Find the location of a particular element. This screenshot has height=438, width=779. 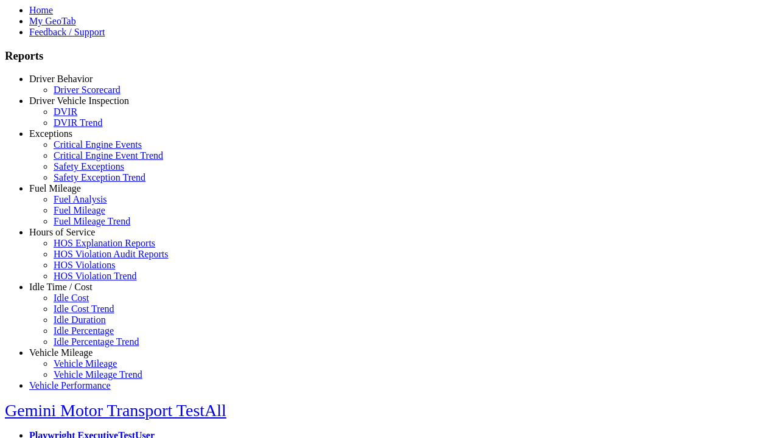

a: Idle Duration is located at coordinates (80, 319).